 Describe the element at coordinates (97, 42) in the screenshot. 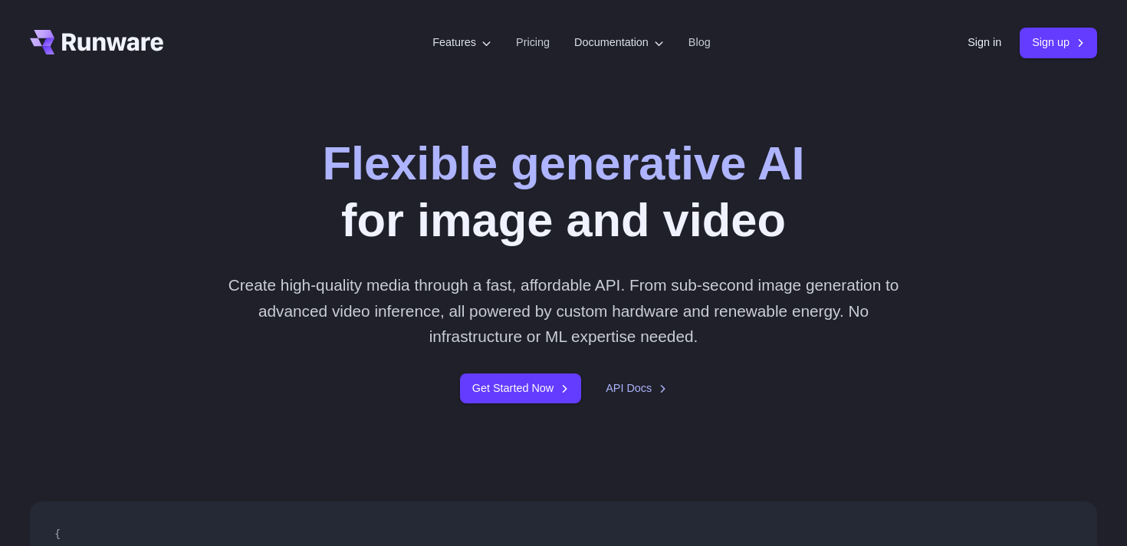

I see `a: Go to /` at that location.